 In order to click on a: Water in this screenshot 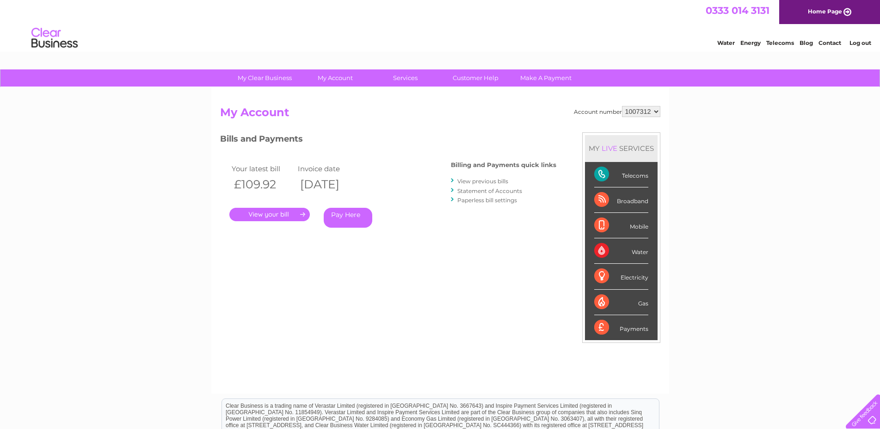, I will do `click(726, 43)`.